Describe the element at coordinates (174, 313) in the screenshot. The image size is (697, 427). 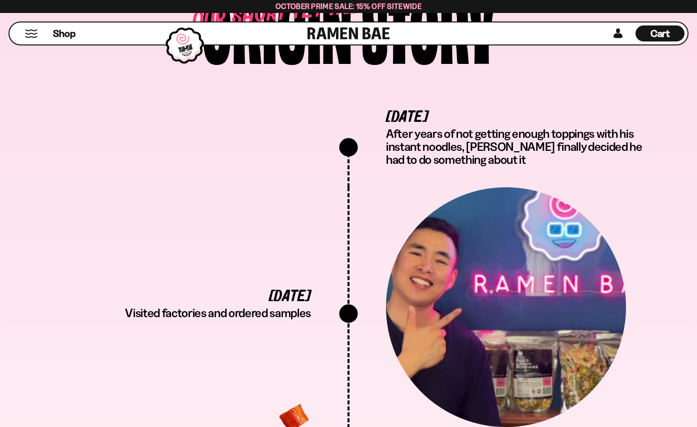
I see `p: Visited factories and ordered samples` at that location.